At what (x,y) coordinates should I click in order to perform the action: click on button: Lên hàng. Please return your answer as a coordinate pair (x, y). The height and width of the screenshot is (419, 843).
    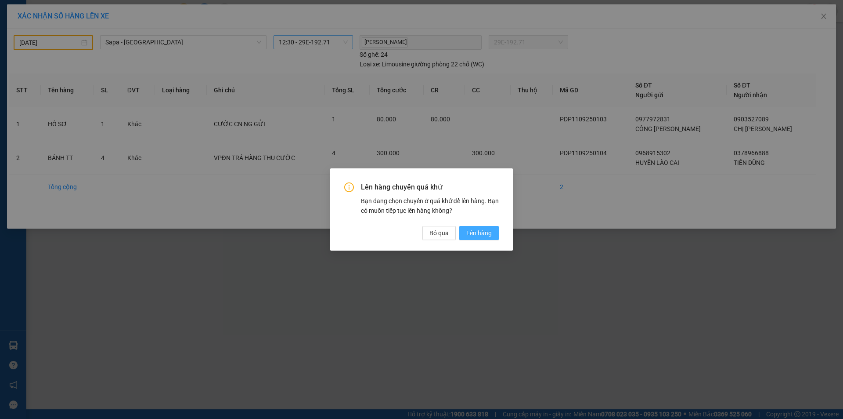
    Looking at the image, I should click on (479, 233).